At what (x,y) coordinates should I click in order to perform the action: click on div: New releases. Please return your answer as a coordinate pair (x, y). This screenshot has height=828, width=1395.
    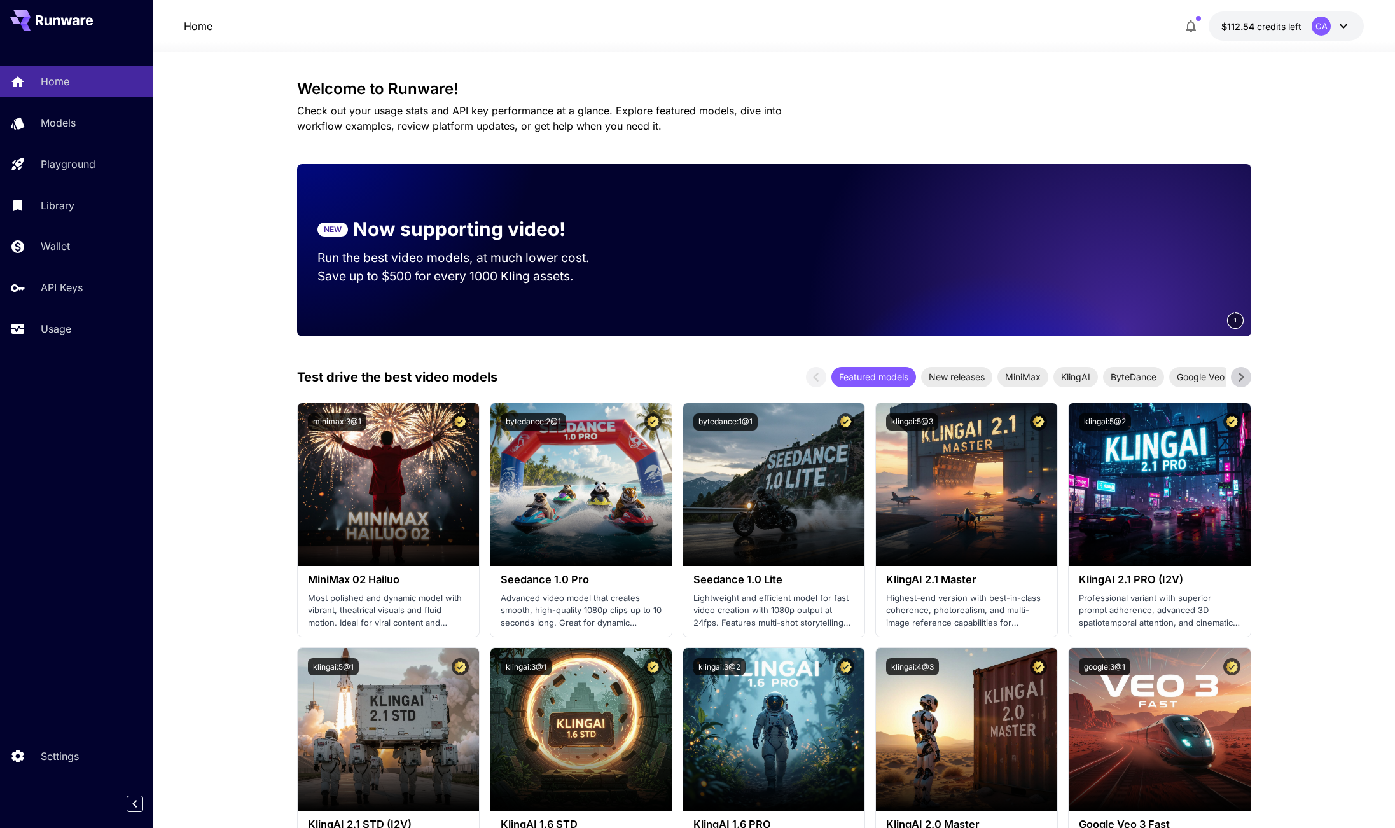
    Looking at the image, I should click on (956, 377).